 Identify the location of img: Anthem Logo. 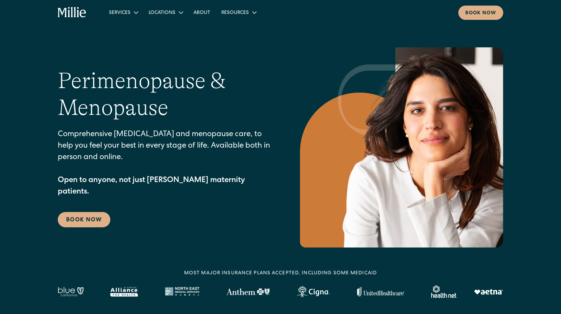
(248, 292).